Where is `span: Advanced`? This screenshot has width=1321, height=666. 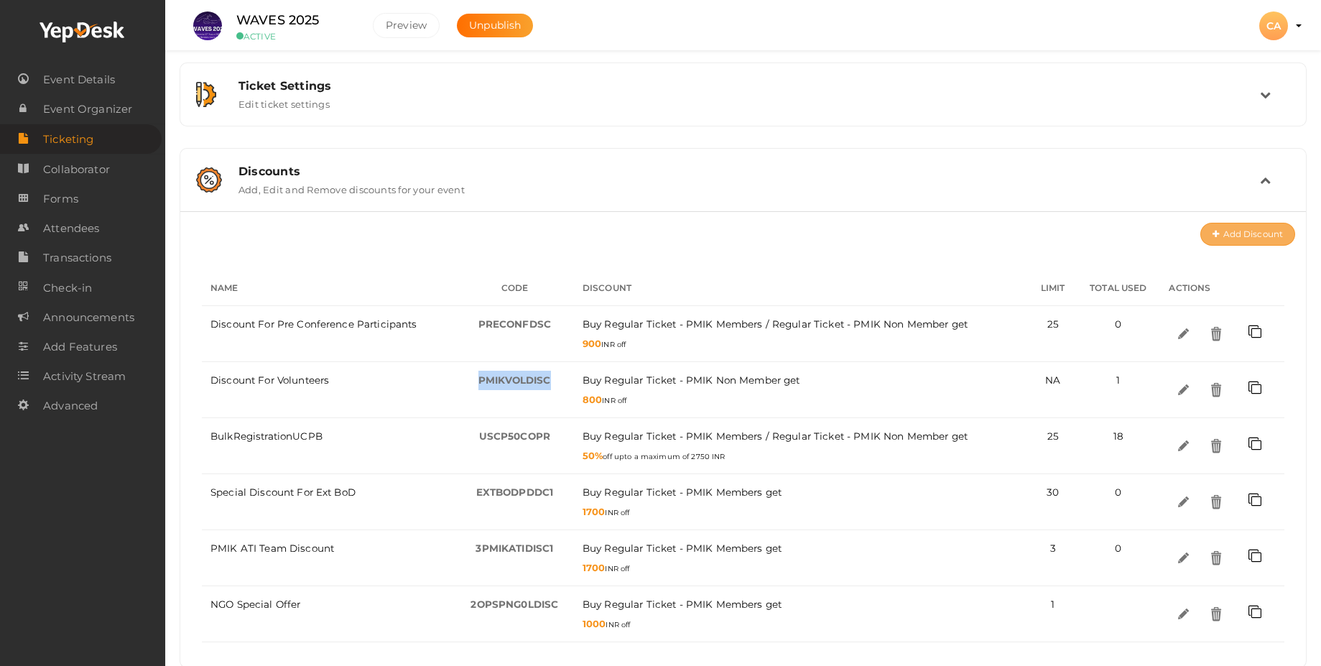
span: Advanced is located at coordinates (70, 406).